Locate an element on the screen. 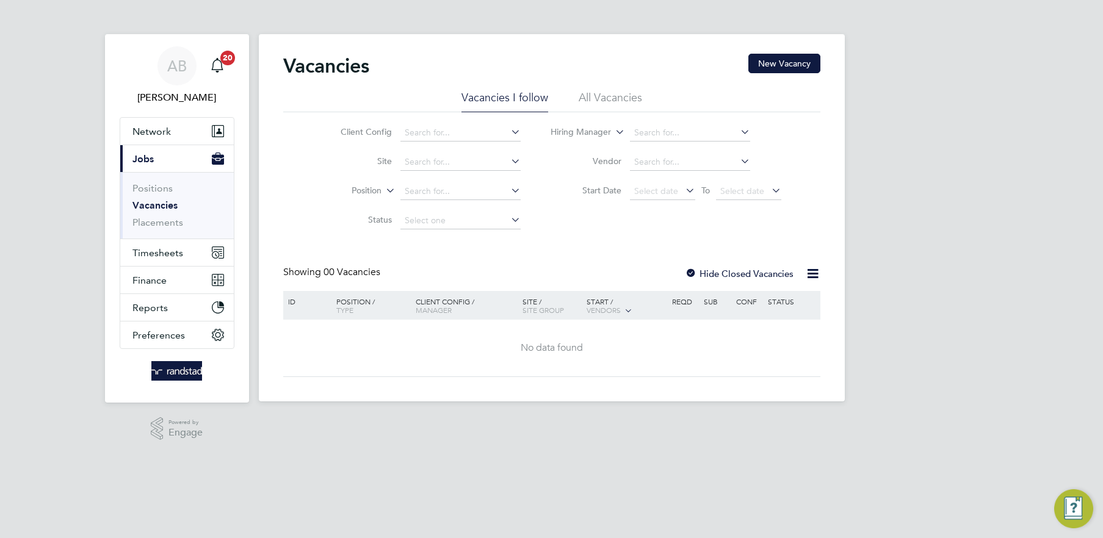 This screenshot has width=1103, height=538. span: Powered by is located at coordinates (186, 422).